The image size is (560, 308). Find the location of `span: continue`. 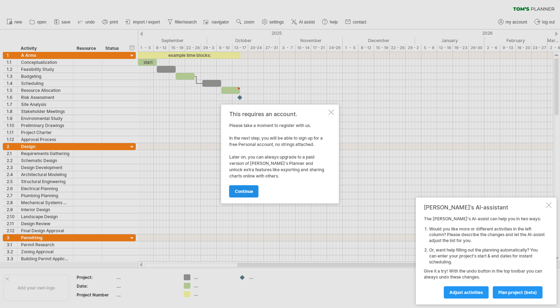

span: continue is located at coordinates (244, 191).